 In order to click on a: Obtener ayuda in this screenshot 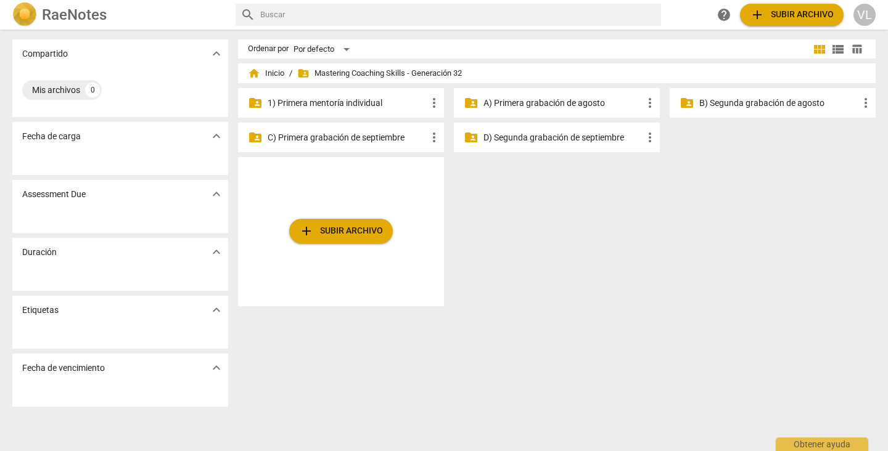, I will do `click(724, 15)`.